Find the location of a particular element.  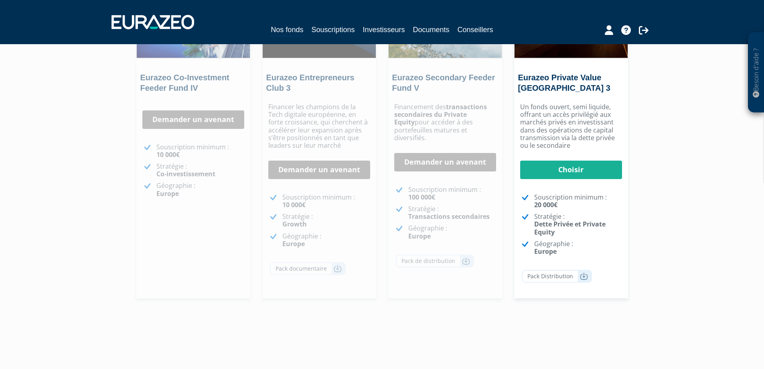

strong: Growth is located at coordinates (294, 224).